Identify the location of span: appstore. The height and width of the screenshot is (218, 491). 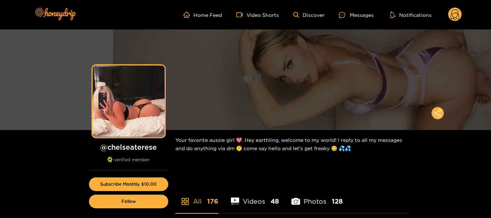
(185, 202).